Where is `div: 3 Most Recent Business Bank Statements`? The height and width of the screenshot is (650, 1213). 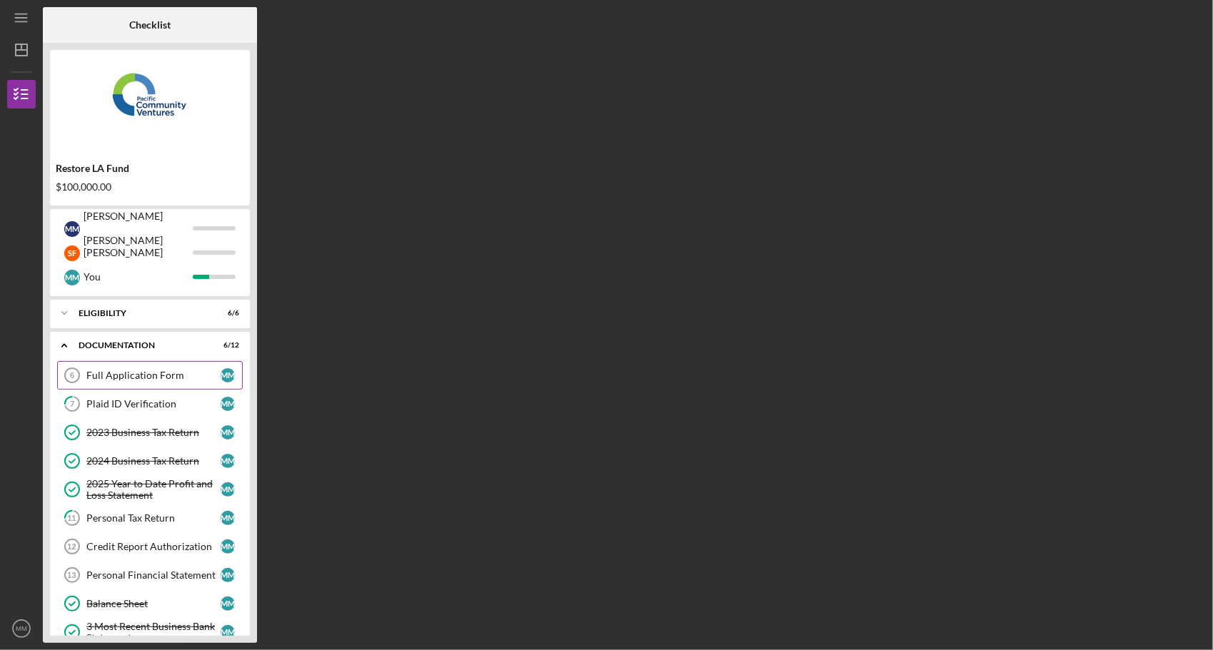 div: 3 Most Recent Business Bank Statements is located at coordinates (153, 633).